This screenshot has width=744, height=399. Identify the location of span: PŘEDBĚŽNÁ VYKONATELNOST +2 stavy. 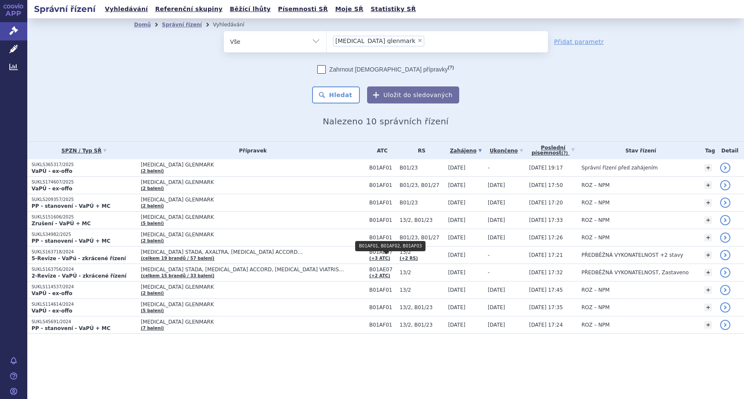
(632, 255).